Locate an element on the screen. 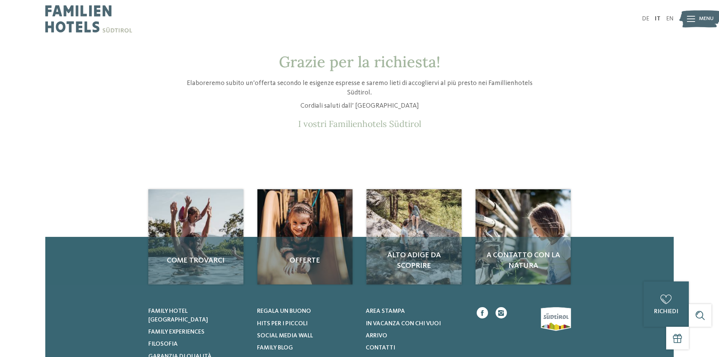 This screenshot has height=357, width=719. a: Social Media Wall is located at coordinates (307, 336).